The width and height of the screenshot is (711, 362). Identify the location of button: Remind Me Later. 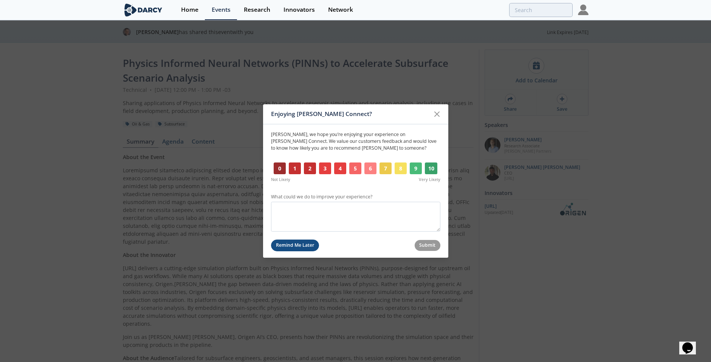
(295, 245).